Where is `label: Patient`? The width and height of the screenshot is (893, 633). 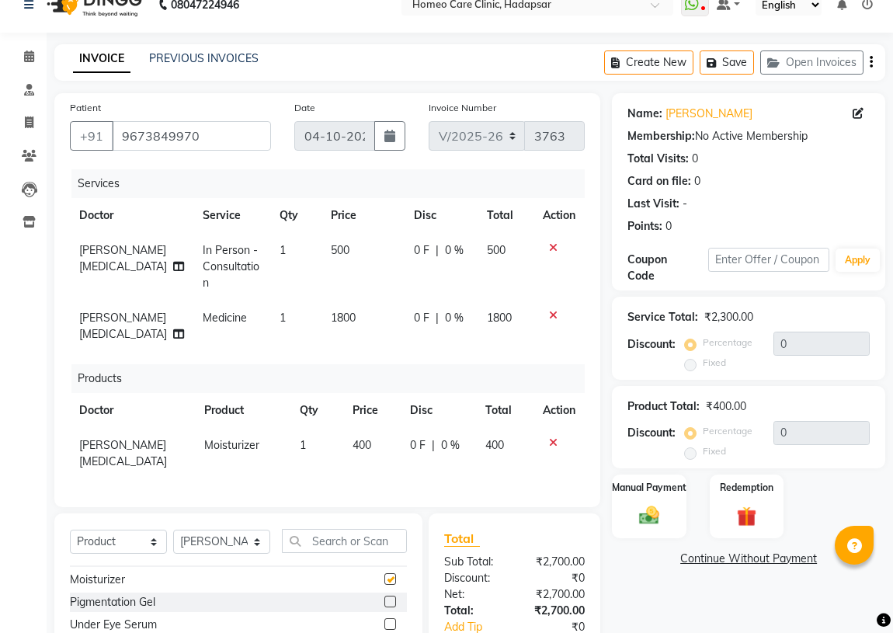 label: Patient is located at coordinates (85, 108).